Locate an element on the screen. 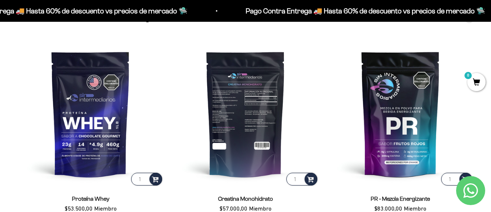 The image size is (491, 212). a: Creatina Monohidrato is located at coordinates (245, 199).